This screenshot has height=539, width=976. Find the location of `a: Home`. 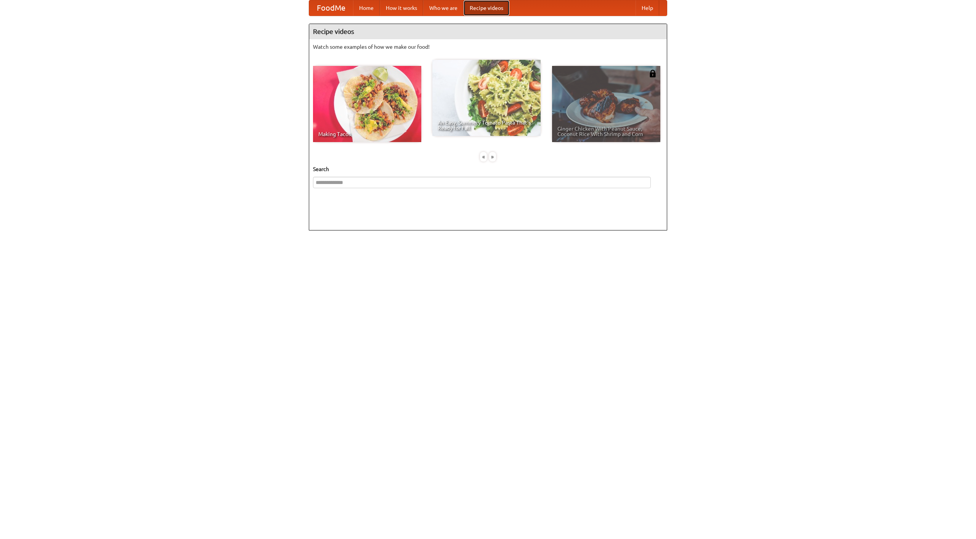

a: Home is located at coordinates (366, 8).